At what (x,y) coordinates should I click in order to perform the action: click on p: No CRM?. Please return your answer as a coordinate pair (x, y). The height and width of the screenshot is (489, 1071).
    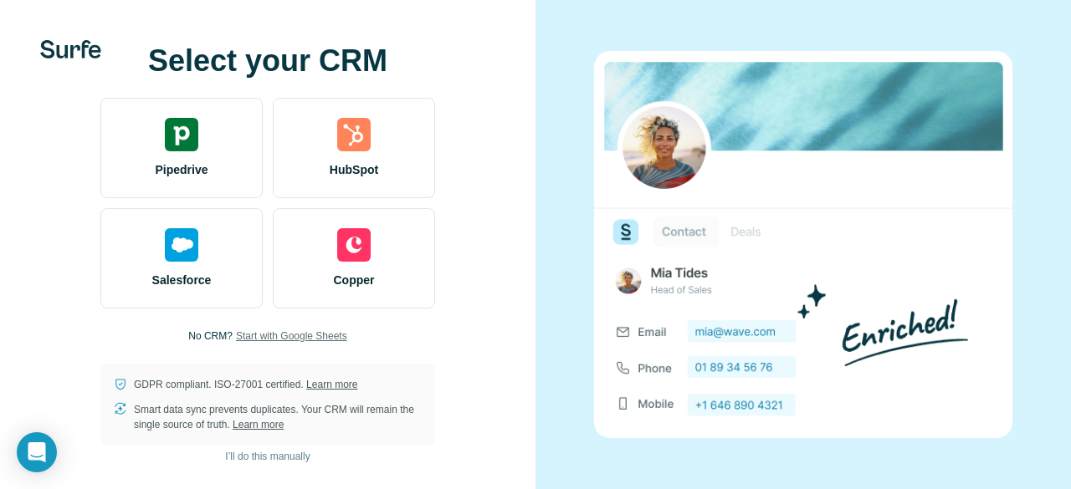
    Looking at the image, I should click on (210, 336).